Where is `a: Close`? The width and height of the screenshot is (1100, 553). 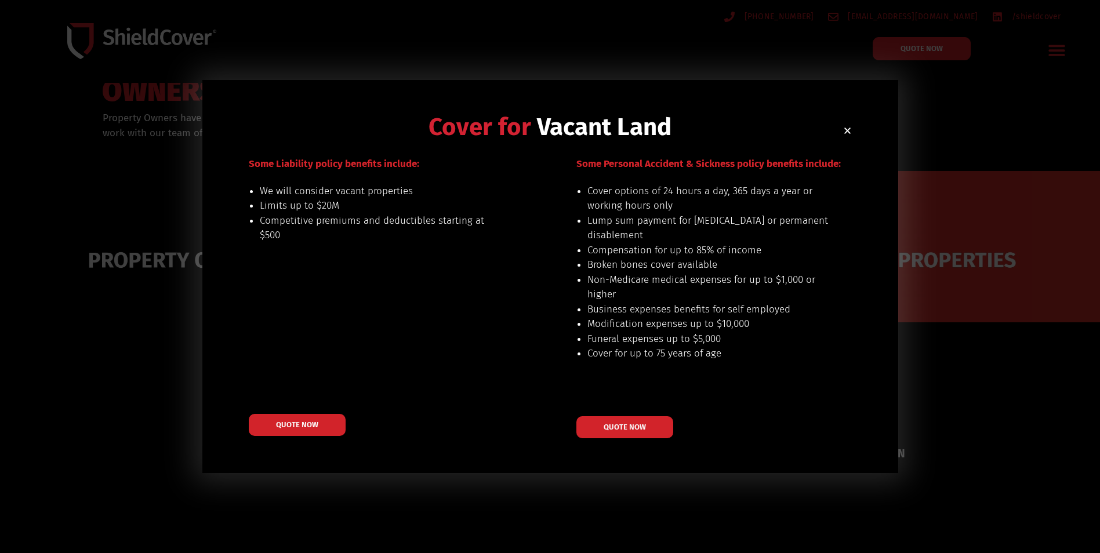
a: Close is located at coordinates (848, 131).